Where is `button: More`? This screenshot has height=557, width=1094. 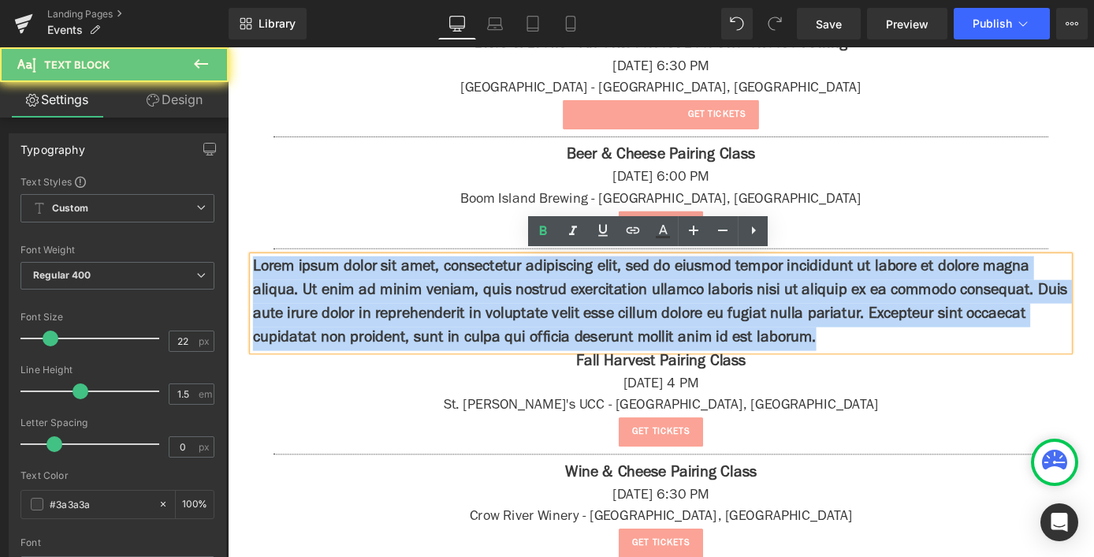
button: More is located at coordinates (1072, 24).